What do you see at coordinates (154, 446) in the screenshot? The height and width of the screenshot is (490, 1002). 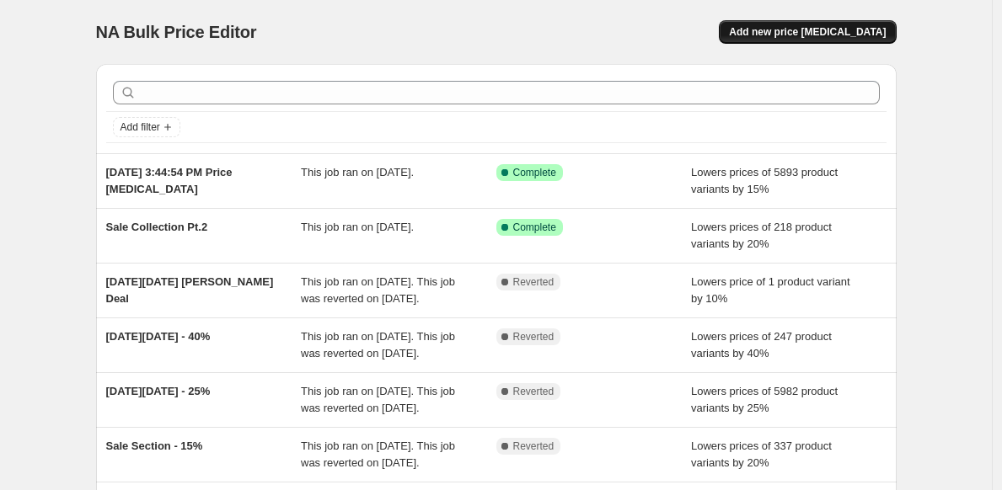 I see `span: Sale Section - 15%` at bounding box center [154, 446].